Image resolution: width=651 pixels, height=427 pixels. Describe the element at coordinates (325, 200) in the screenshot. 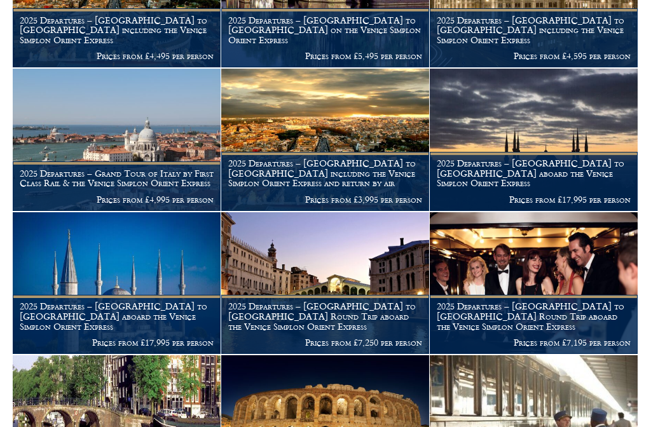

I see `p: Prices from £3,995 per person` at that location.